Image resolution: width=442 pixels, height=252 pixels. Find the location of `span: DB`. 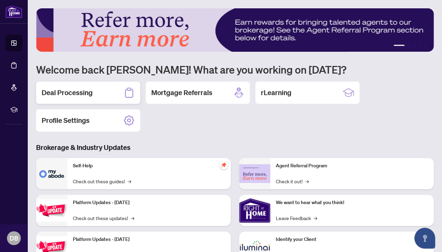

span: DB is located at coordinates (14, 238).